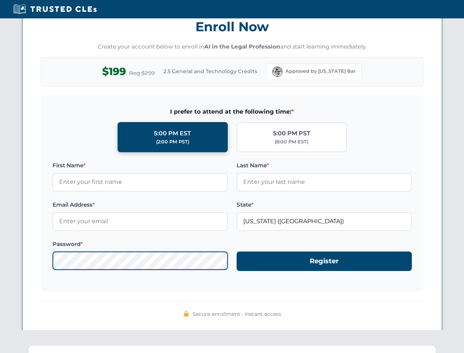  Describe the element at coordinates (232, 26) in the screenshot. I see `h3: Enroll Now` at that location.